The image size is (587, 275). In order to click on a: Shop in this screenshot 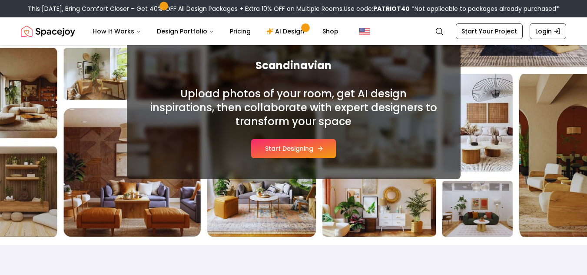, I will do `click(330, 31)`.